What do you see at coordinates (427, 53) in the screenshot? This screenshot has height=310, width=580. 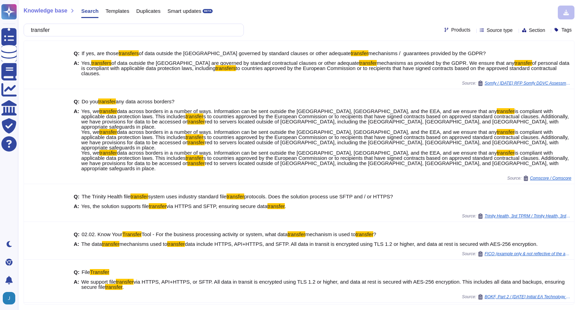 I see `span: mechanisms / guarantees provided by the GDPR?` at bounding box center [427, 53].